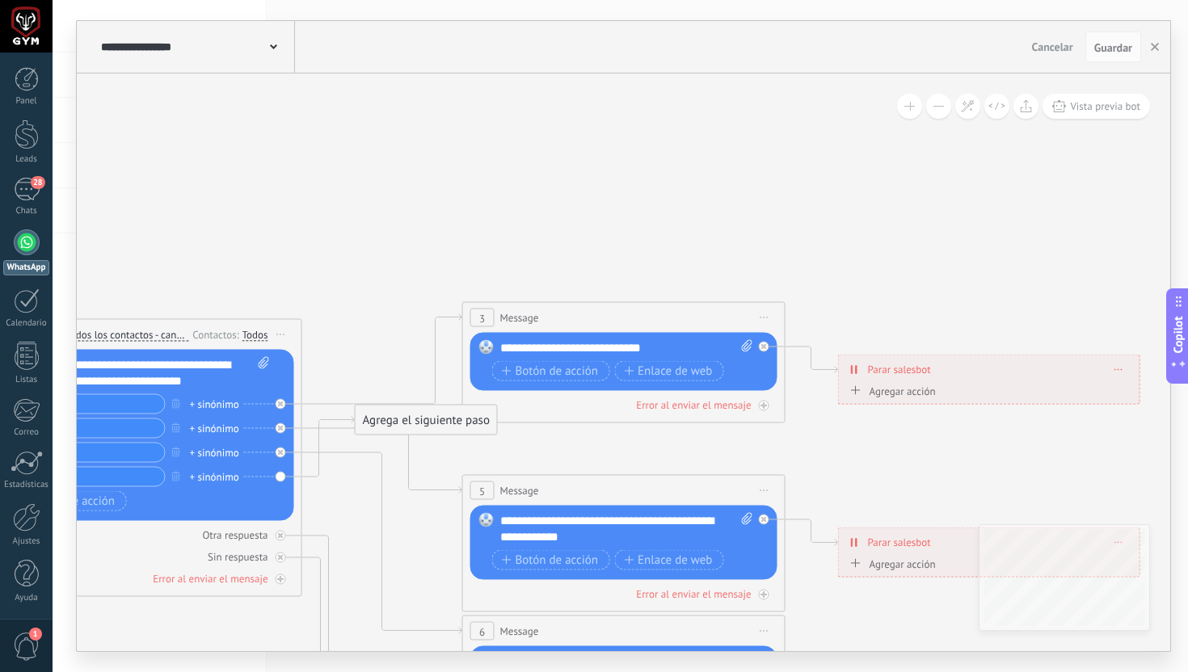 Image resolution: width=1188 pixels, height=672 pixels. What do you see at coordinates (1052, 47) in the screenshot?
I see `button: Cancelar` at bounding box center [1052, 47].